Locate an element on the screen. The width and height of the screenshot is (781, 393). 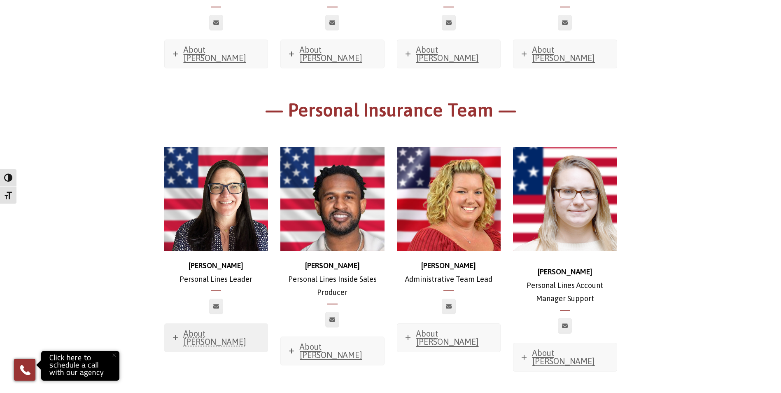
p: Personal Lines Account Manager Support is located at coordinates (565, 285).